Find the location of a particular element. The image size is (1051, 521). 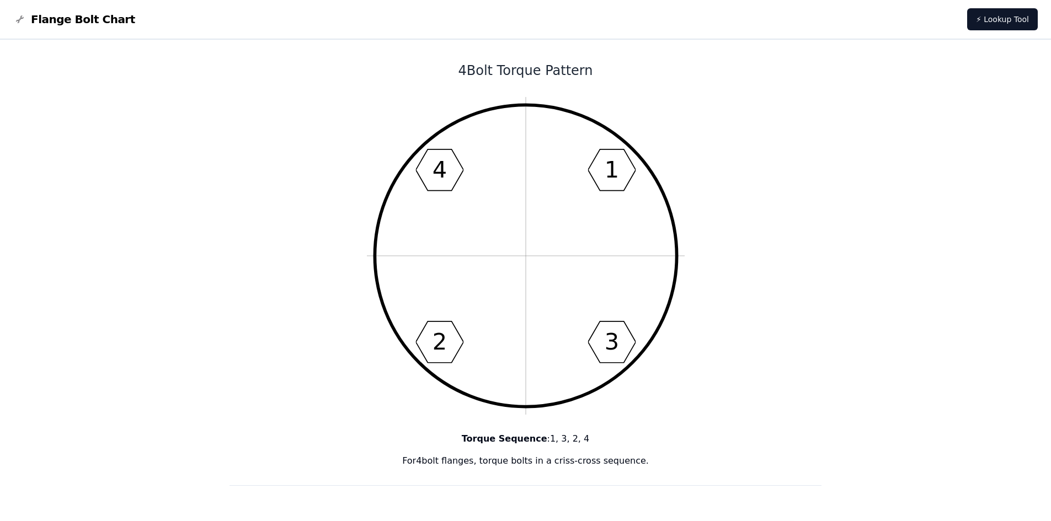

a: Flange Bolt Chart LogoFlange Bolt Chart is located at coordinates (74, 19).